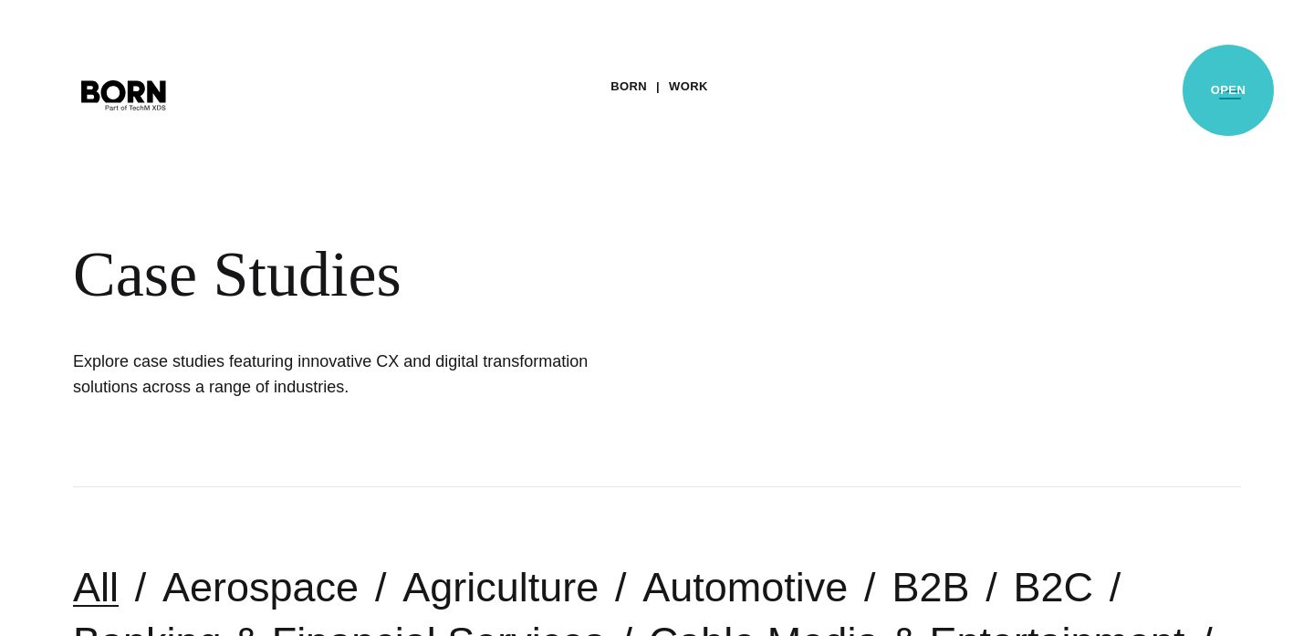 Image resolution: width=1314 pixels, height=636 pixels. What do you see at coordinates (688, 87) in the screenshot?
I see `a: Work` at bounding box center [688, 87].